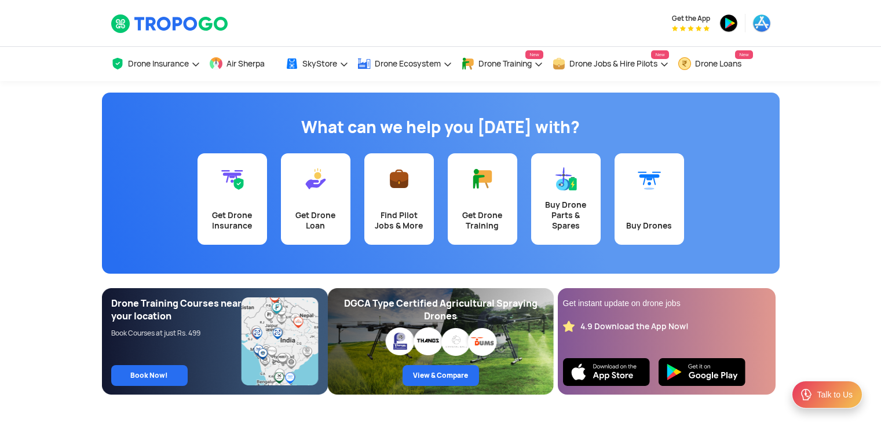 The height and width of the screenshot is (427, 881). What do you see at coordinates (408, 64) in the screenshot?
I see `span: Drone Ecosystem` at bounding box center [408, 64].